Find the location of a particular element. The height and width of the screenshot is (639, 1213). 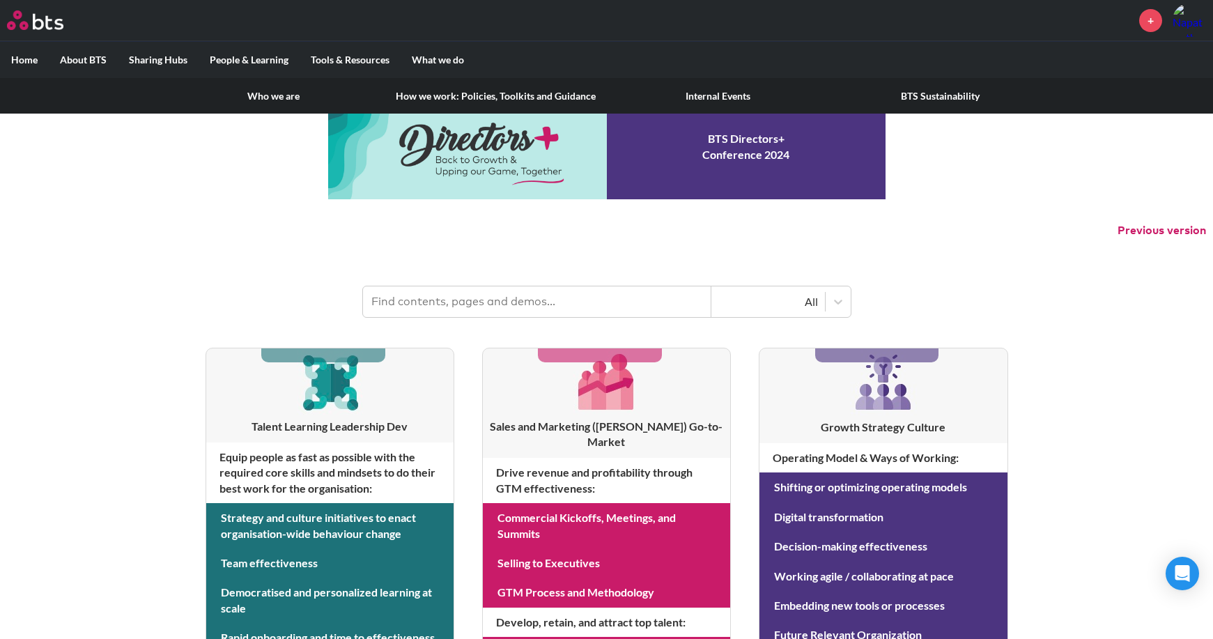

label: People & Learning is located at coordinates (249, 60).